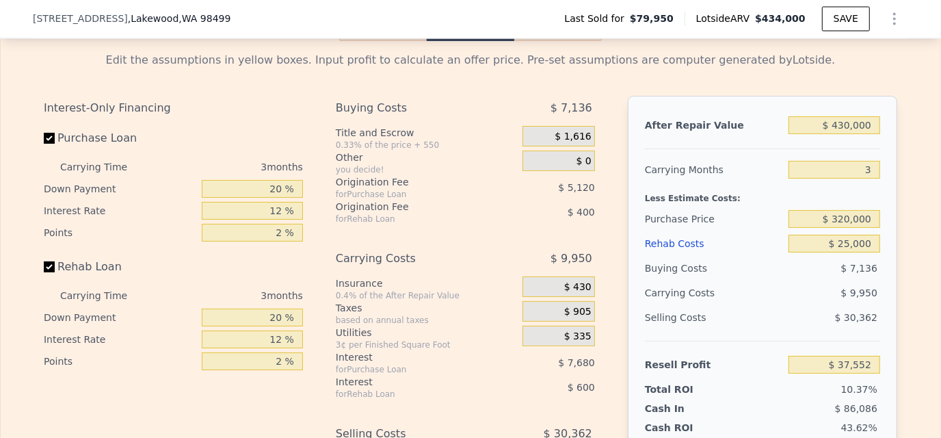 The width and height of the screenshot is (941, 438). Describe the element at coordinates (763, 194) in the screenshot. I see `div: Less Estimate Costs:` at that location.